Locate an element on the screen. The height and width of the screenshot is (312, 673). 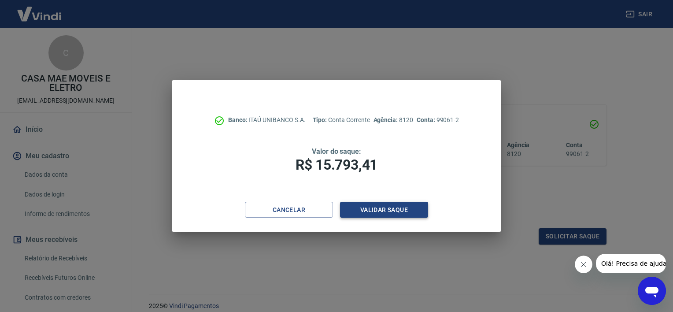
span: Valor do saque: is located at coordinates (336, 151).